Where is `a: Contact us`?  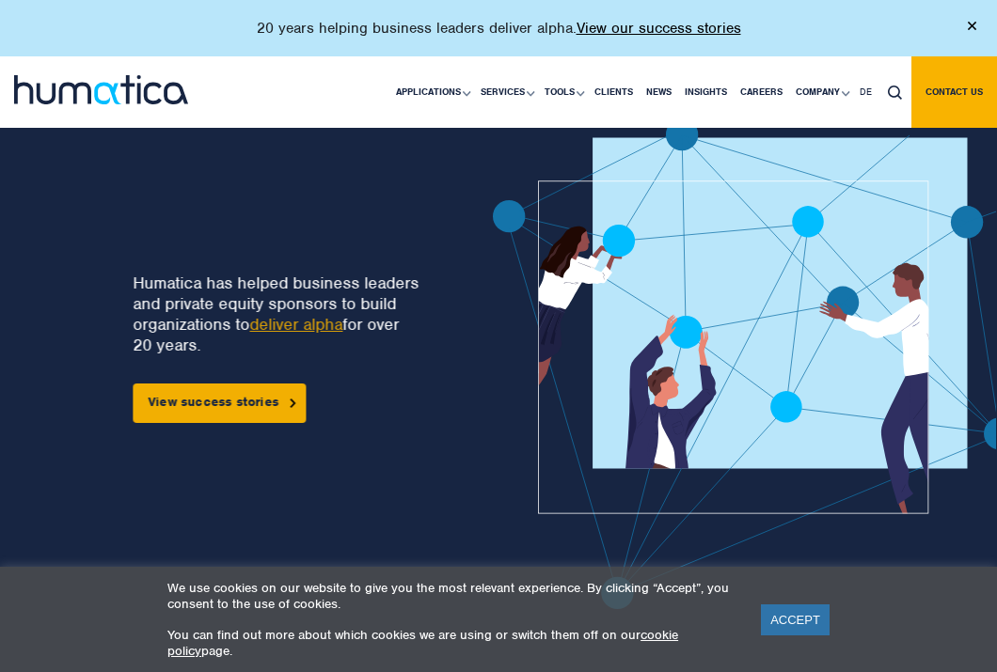 a: Contact us is located at coordinates (953, 92).